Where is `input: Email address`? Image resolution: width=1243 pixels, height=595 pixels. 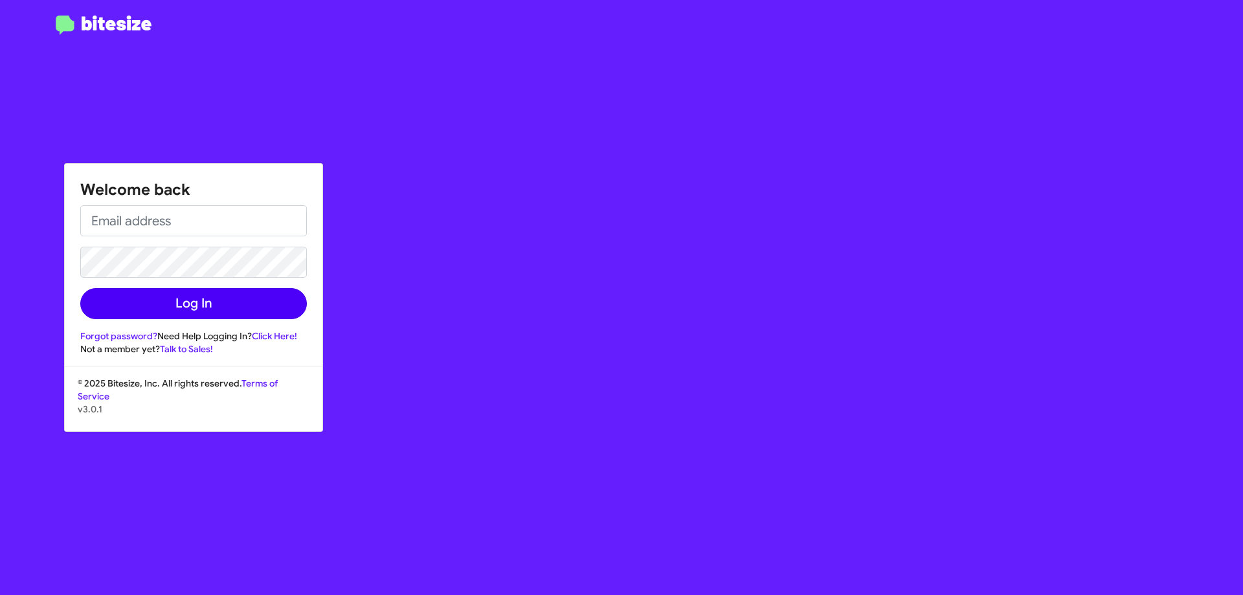
input: Email address is located at coordinates (194, 221).